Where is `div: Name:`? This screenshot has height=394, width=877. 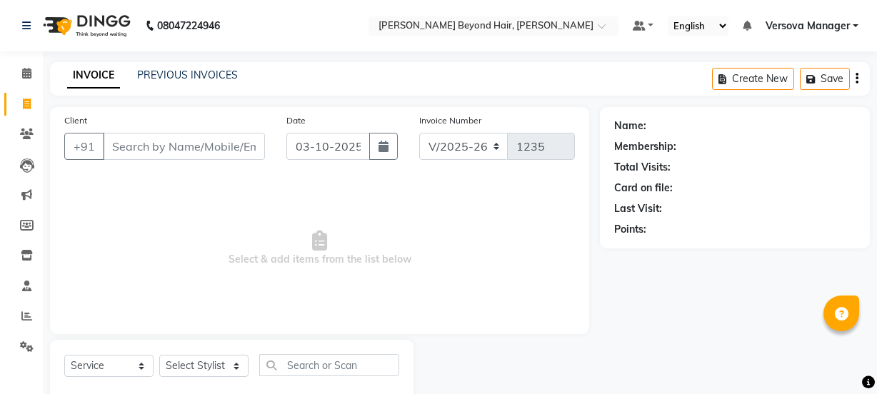 div: Name: is located at coordinates (630, 126).